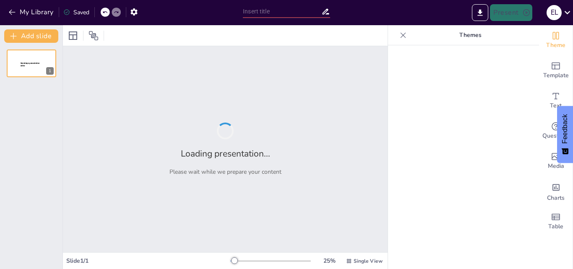 This screenshot has width=573, height=269. Describe the element at coordinates (31, 12) in the screenshot. I see `button: My Library` at that location.